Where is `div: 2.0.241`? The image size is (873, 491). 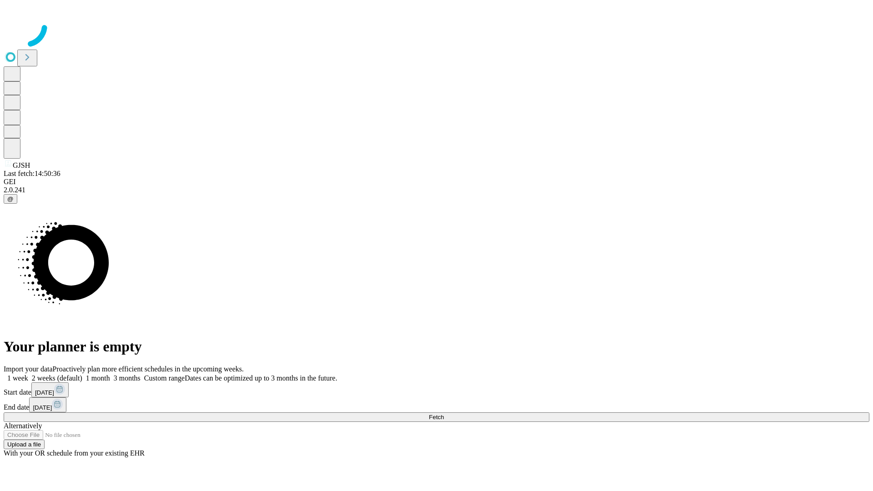 div: 2.0.241 is located at coordinates (437, 190).